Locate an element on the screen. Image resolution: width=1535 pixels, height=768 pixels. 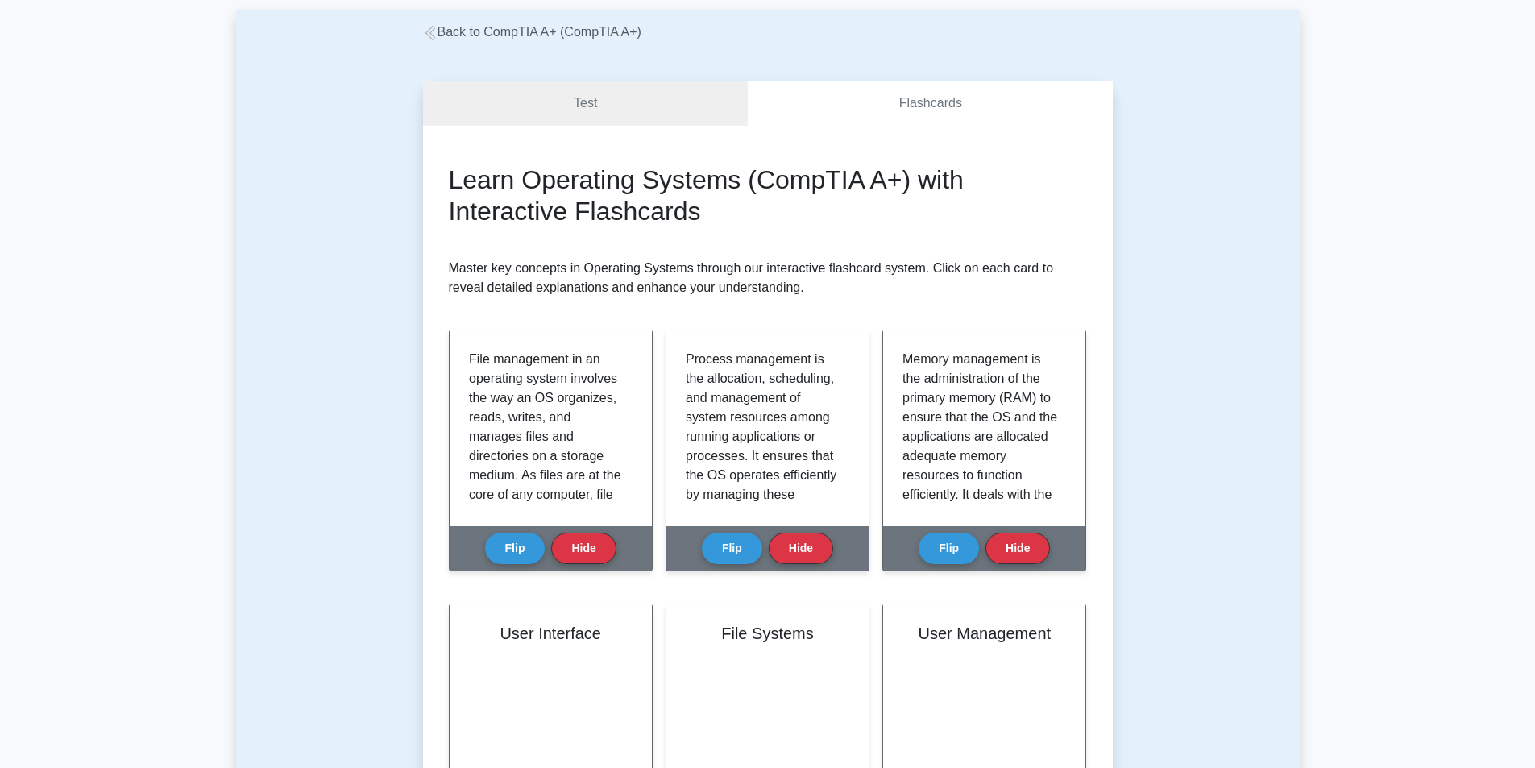
a: Back to CompTIA A+ (CompTIA A+) is located at coordinates (532, 31).